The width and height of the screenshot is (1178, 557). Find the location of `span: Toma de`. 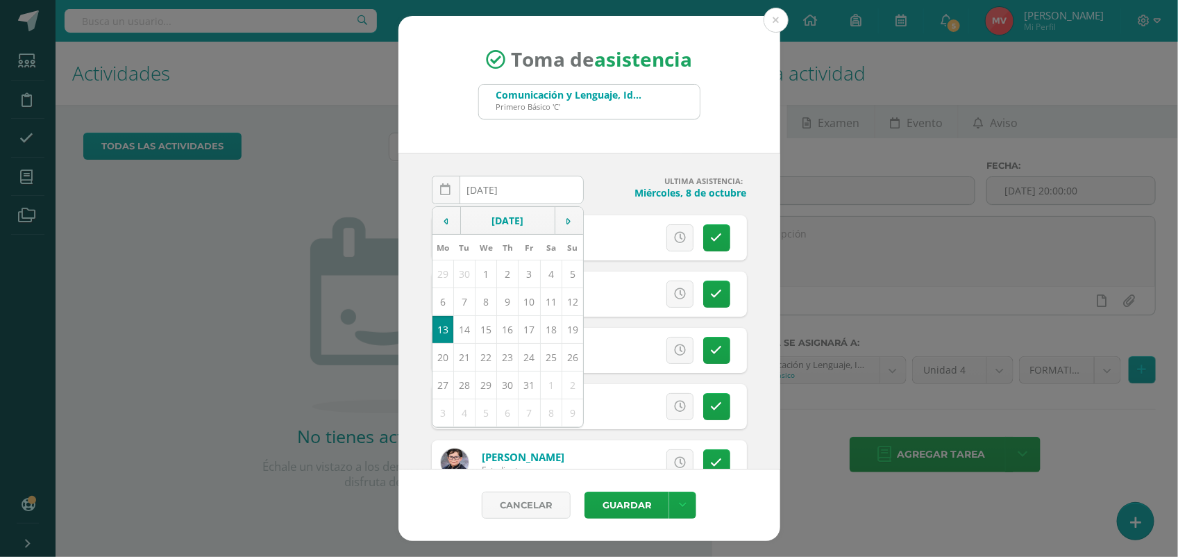

span: Toma de is located at coordinates (601, 60).